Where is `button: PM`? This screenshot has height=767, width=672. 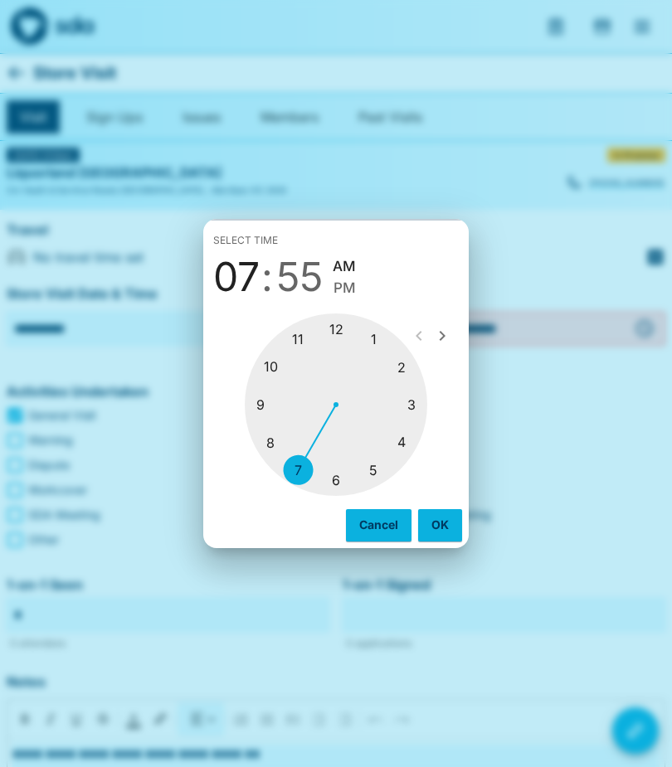
button: PM is located at coordinates (344, 288).